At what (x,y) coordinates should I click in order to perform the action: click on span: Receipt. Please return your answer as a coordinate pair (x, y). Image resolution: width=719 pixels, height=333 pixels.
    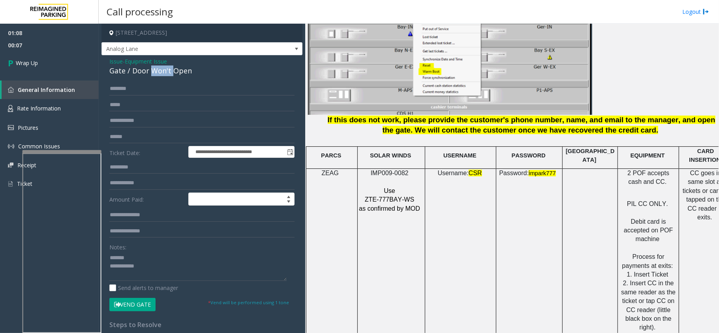
    Looking at the image, I should click on (27, 165).